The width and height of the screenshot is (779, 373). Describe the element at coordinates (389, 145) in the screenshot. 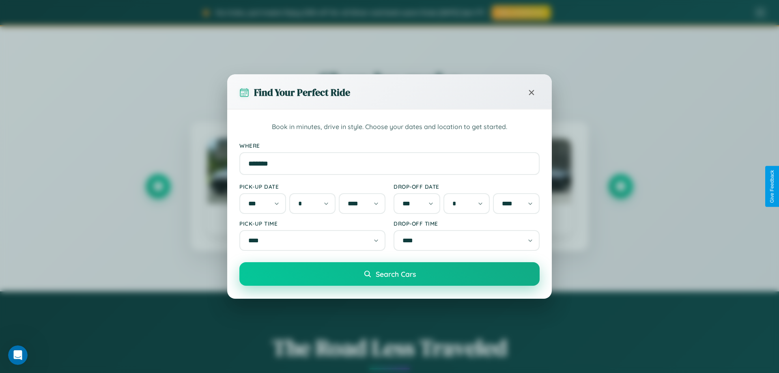

I see `label: Where` at that location.